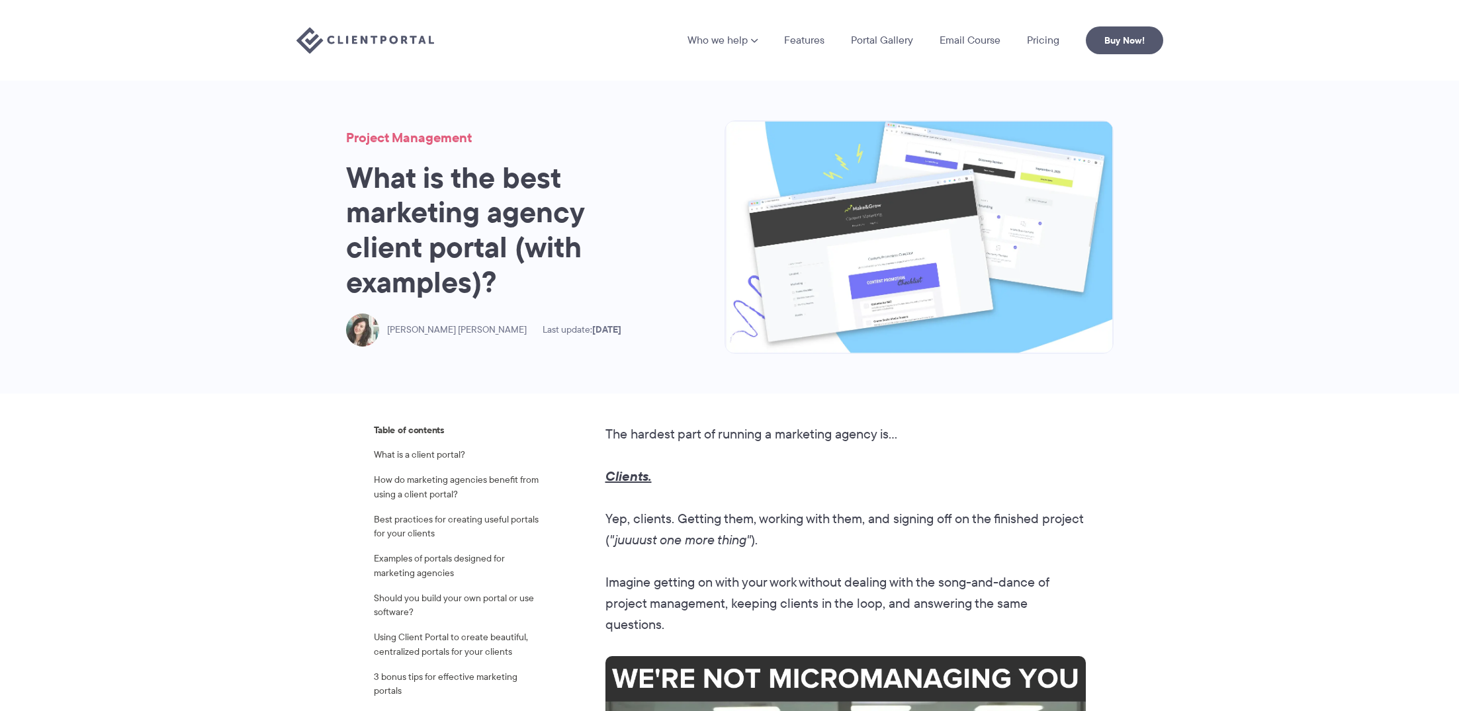 This screenshot has width=1459, height=711. I want to click on p: Imagine getting on with your work without dealing with the song-and-dance of project management, ..., so click(846, 603).